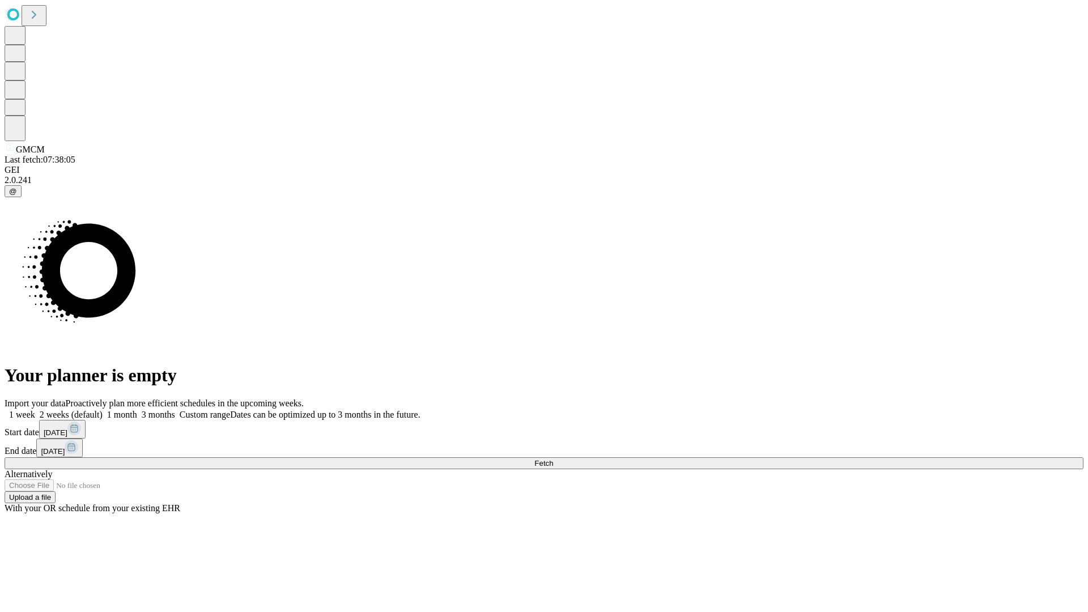  Describe the element at coordinates (40, 159) in the screenshot. I see `span: Last fetch: 07:38:05` at that location.